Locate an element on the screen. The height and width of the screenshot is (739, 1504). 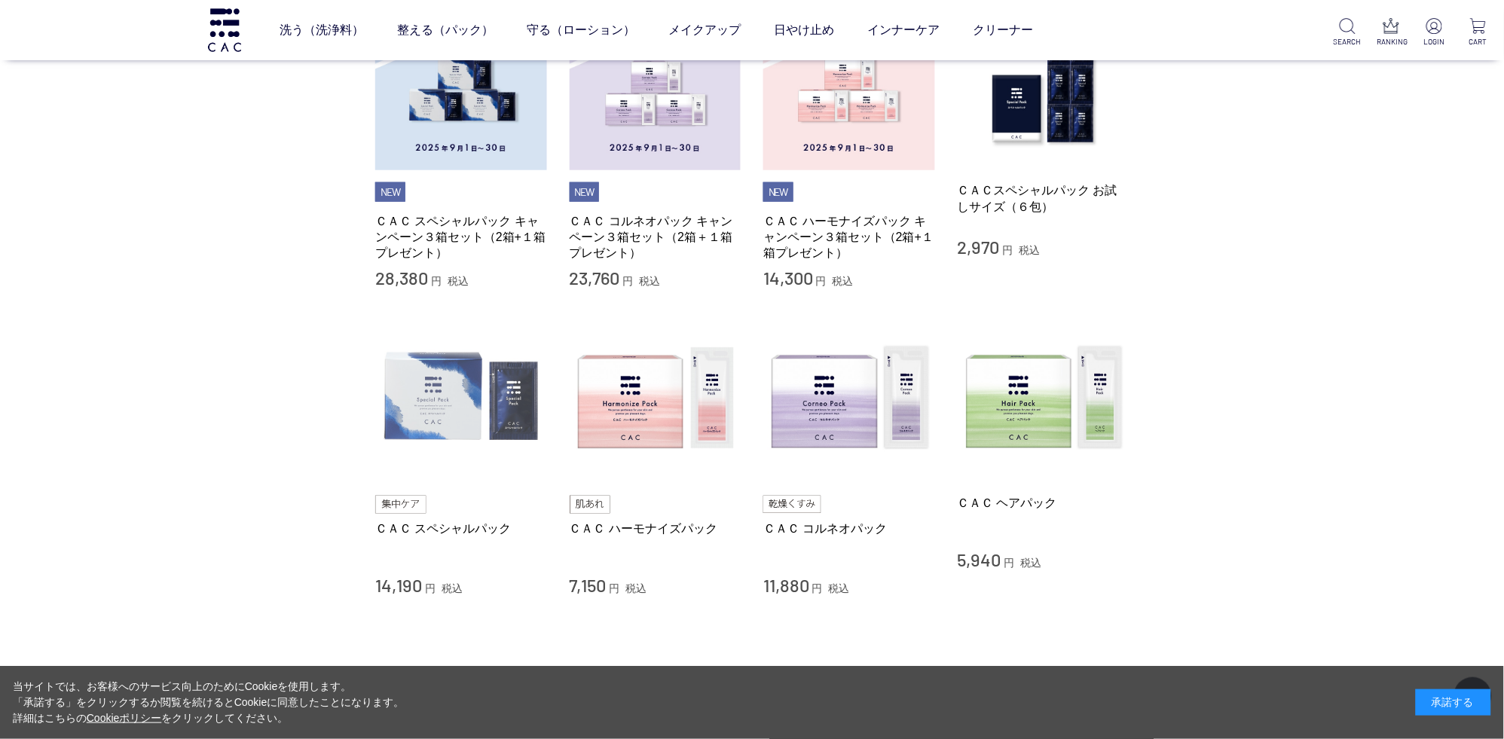
a: CART is located at coordinates (1477, 32).